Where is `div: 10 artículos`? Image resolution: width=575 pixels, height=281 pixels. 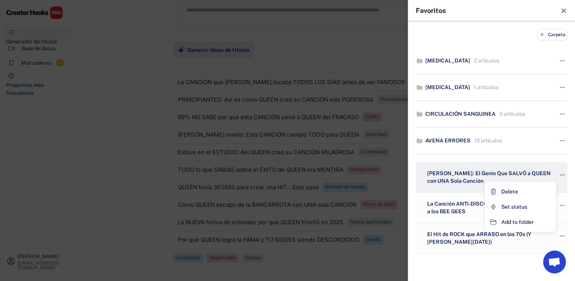 div: 10 artículos is located at coordinates (487, 141).